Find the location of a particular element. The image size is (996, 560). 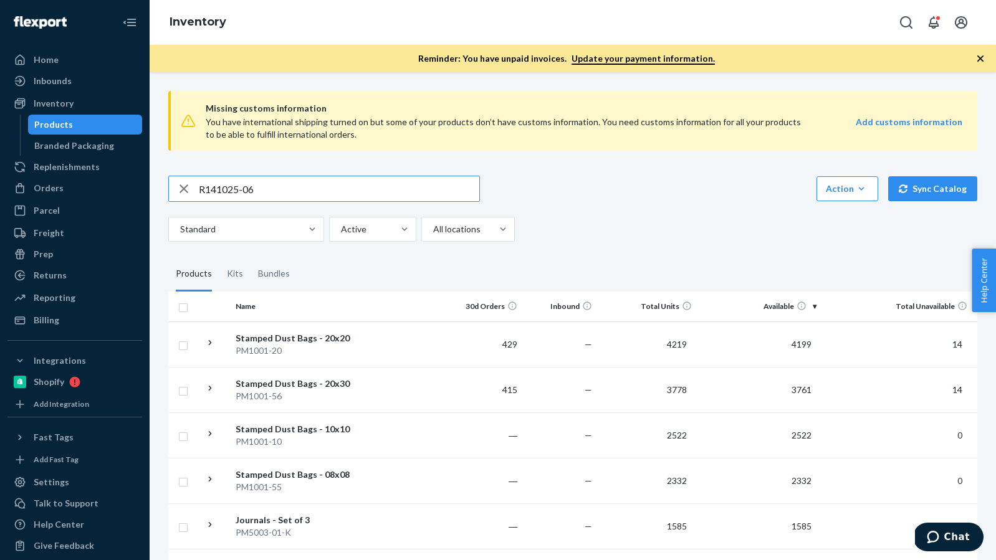

div: Bundles is located at coordinates (274, 274).